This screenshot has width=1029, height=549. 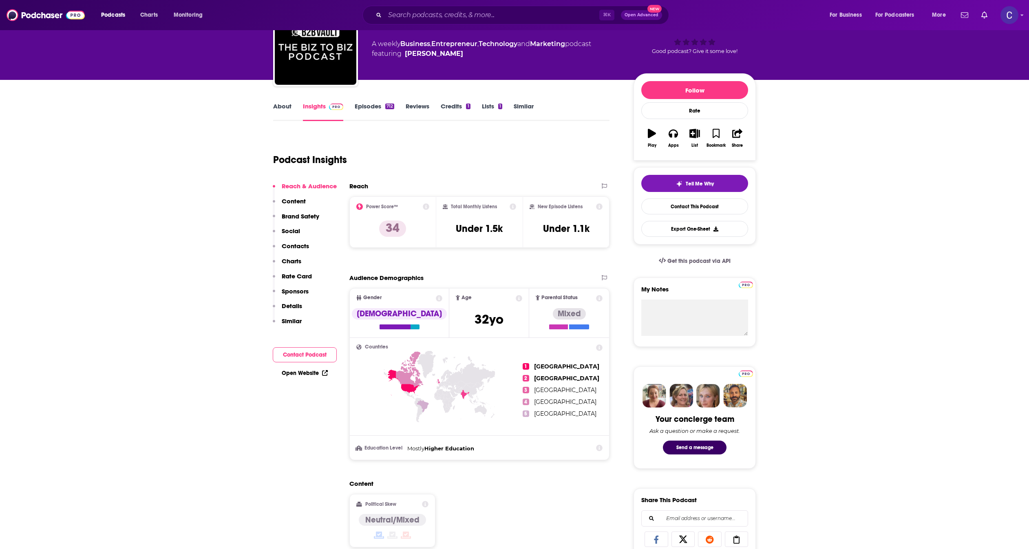 I want to click on a: Episodes712, so click(x=374, y=112).